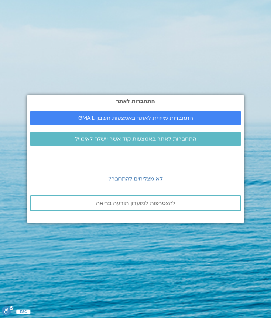 The height and width of the screenshot is (318, 271). Describe the element at coordinates (136, 179) in the screenshot. I see `a: לא מצליחים להתחבר?` at that location.